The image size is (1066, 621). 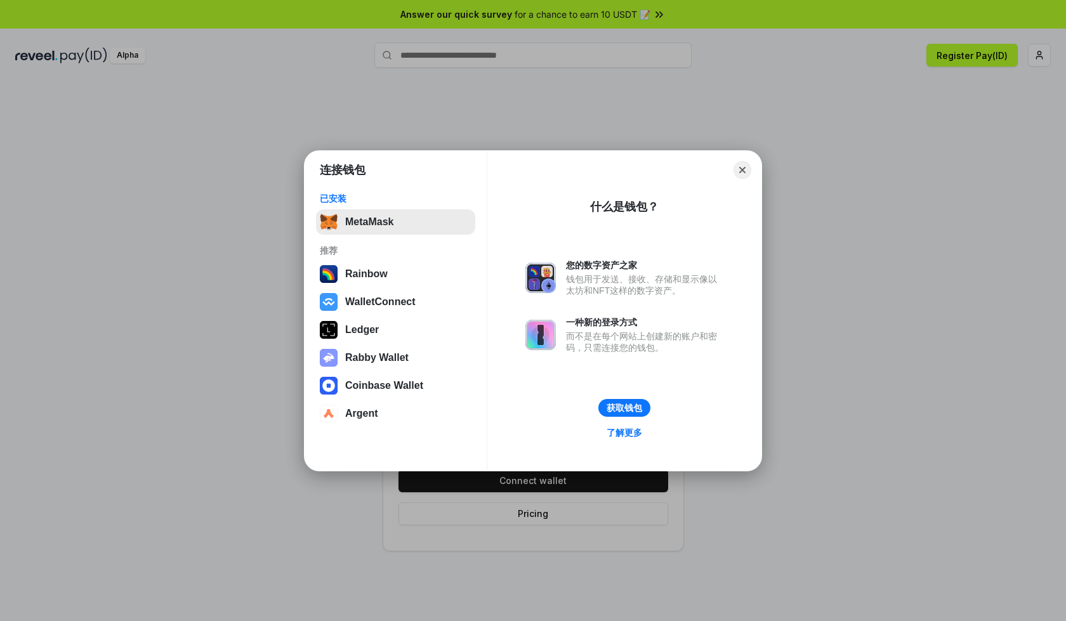 I want to click on div: 钱包用于发送、接收、存储和显示像以太坊和NFT这样的数字资产。, so click(x=645, y=285).